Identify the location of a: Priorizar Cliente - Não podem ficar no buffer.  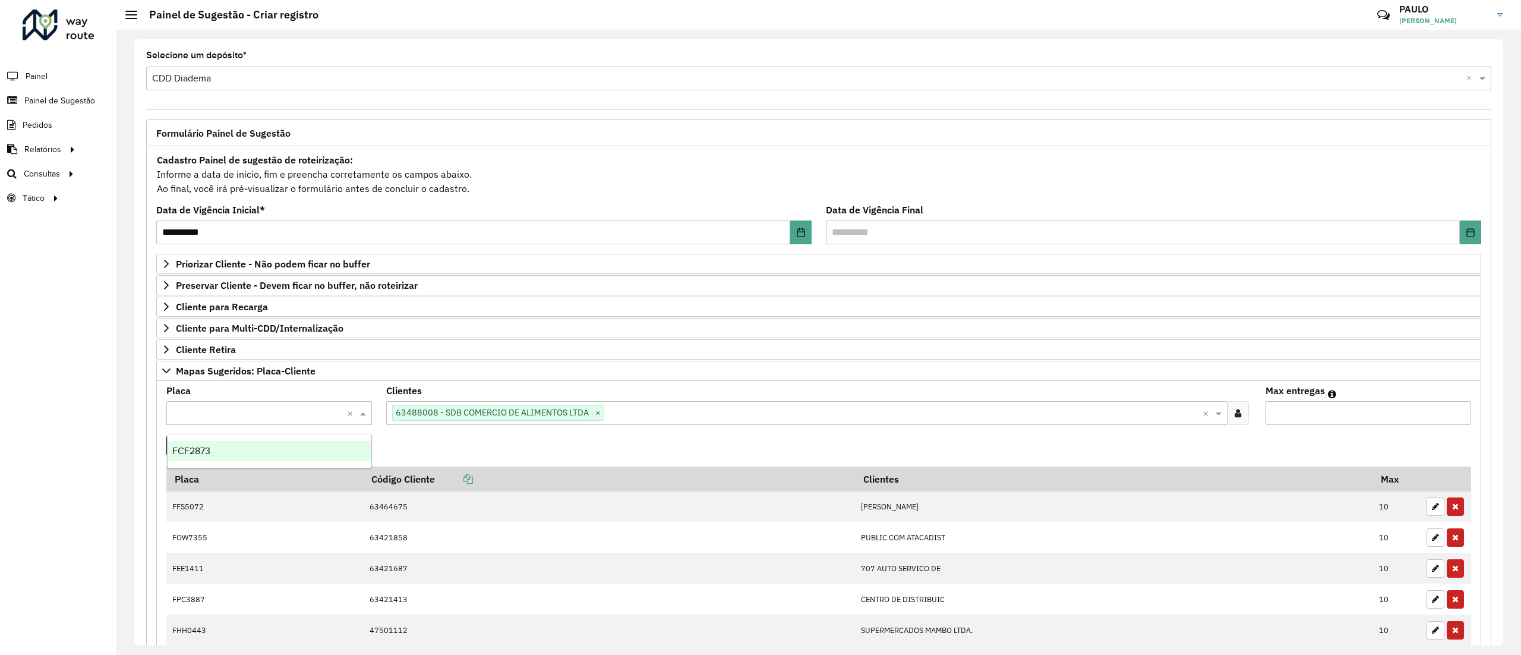
(819, 264).